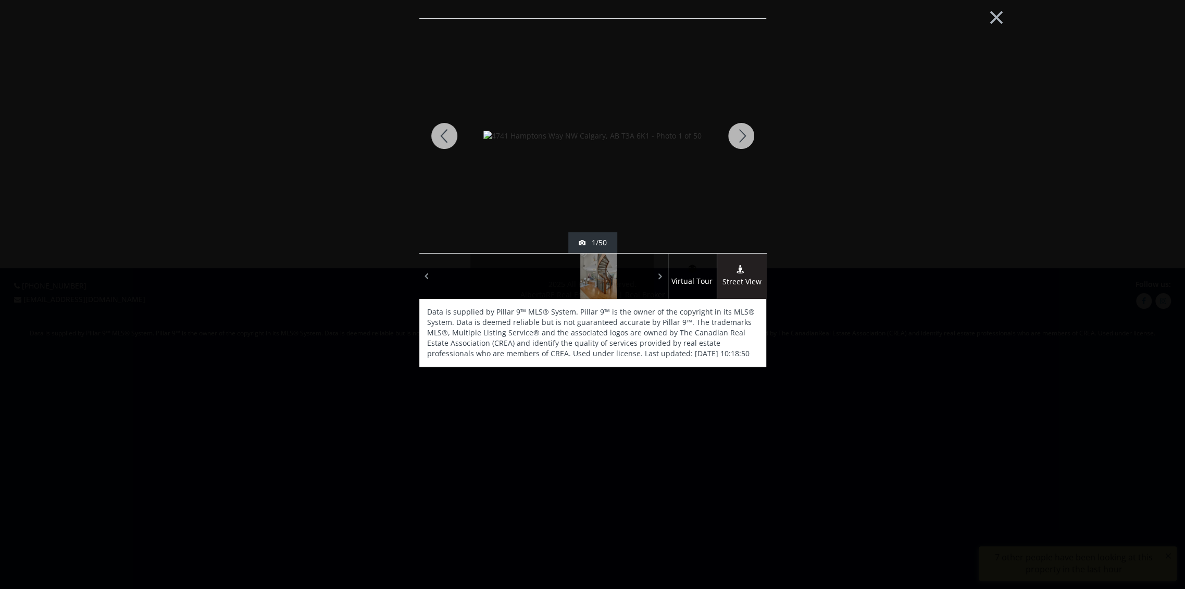 Image resolution: width=1185 pixels, height=589 pixels. What do you see at coordinates (692, 276) in the screenshot?
I see `a: virtual tour iconVirtual Tour` at bounding box center [692, 276].